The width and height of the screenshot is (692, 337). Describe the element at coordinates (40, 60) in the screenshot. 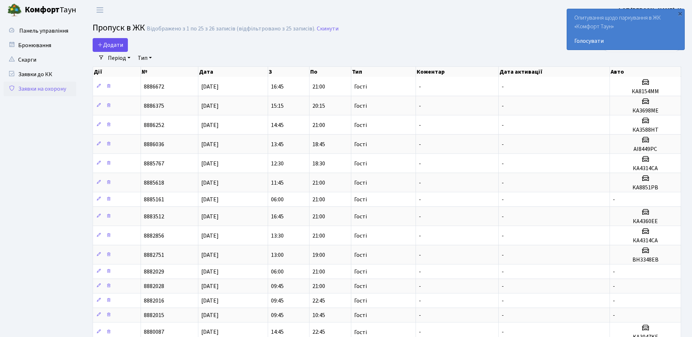

I see `a: Скарги` at that location.